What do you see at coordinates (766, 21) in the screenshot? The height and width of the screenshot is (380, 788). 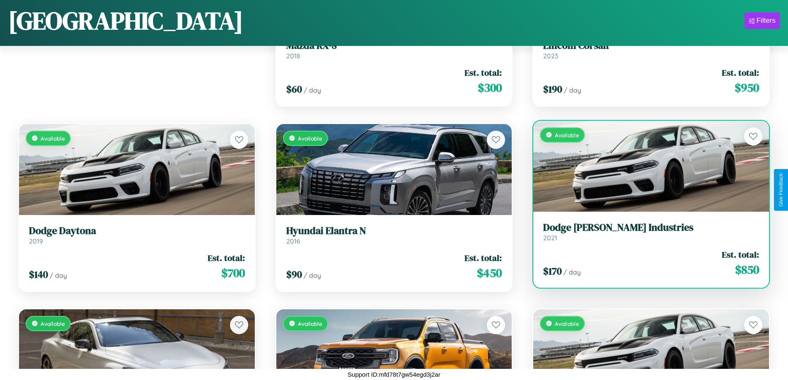 I see `div: Filters` at bounding box center [766, 21].